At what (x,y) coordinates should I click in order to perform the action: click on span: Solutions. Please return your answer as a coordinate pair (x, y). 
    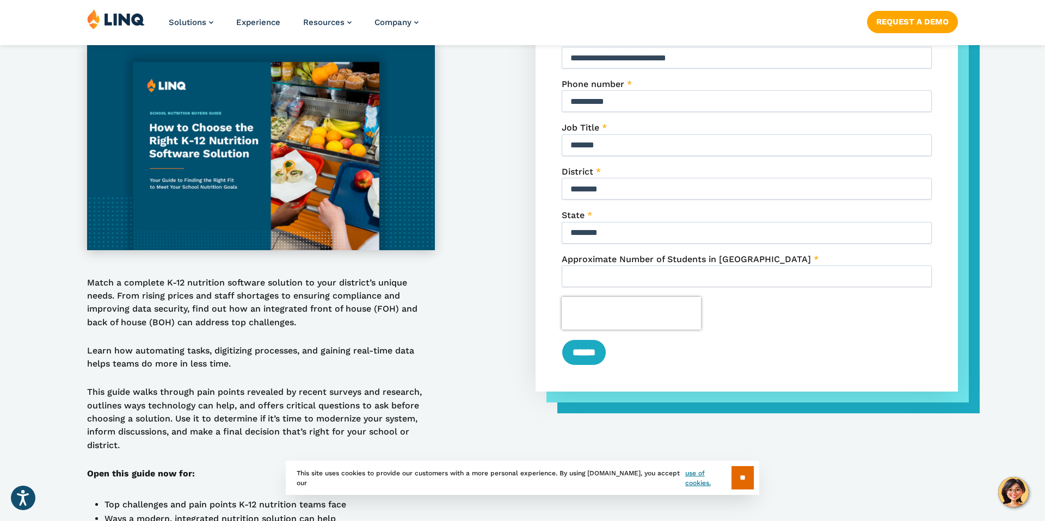
    Looking at the image, I should click on (187, 22).